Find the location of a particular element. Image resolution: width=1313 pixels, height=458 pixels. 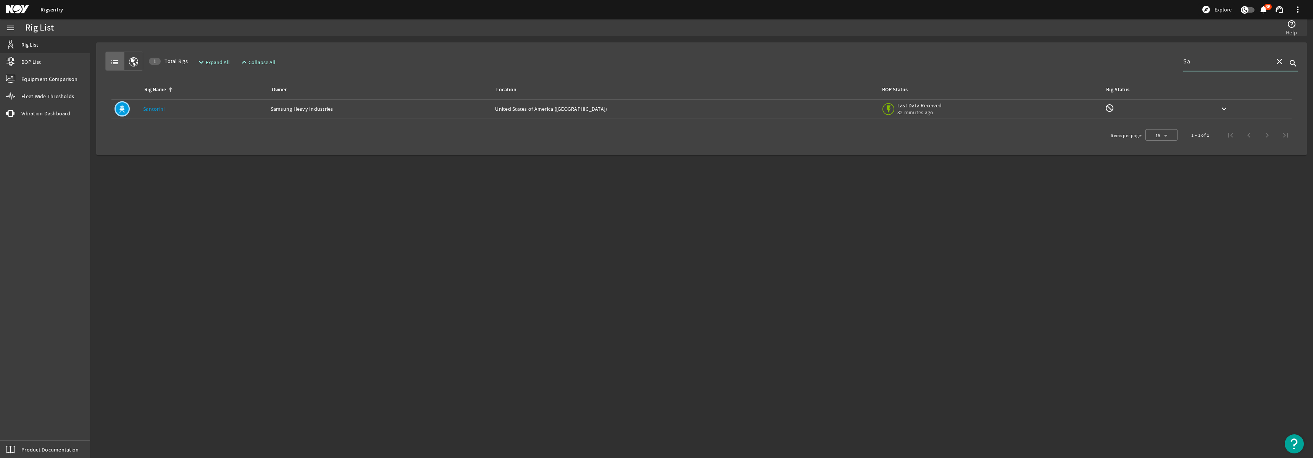

mat-icon: close is located at coordinates (1280, 61).